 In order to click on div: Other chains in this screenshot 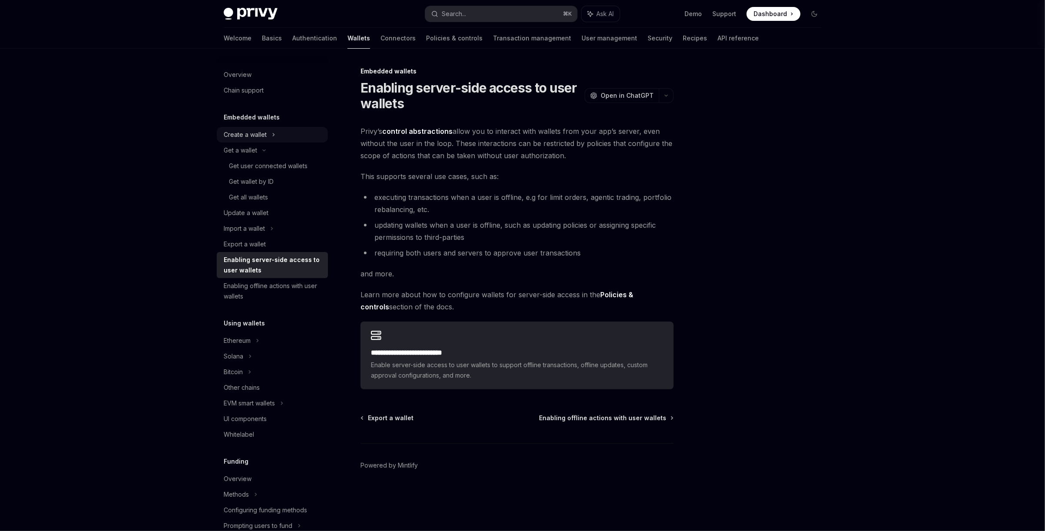, I will do `click(242, 388)`.